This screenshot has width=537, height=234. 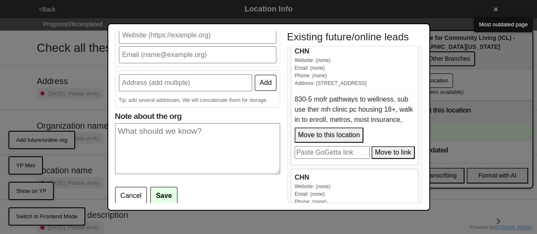 I want to click on input: Address (add multiple), so click(x=186, y=83).